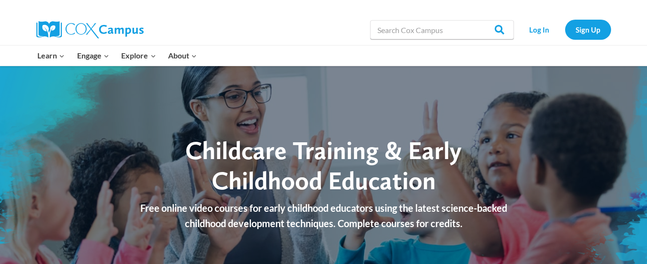  Describe the element at coordinates (588, 29) in the screenshot. I see `a: Sign Up` at that location.